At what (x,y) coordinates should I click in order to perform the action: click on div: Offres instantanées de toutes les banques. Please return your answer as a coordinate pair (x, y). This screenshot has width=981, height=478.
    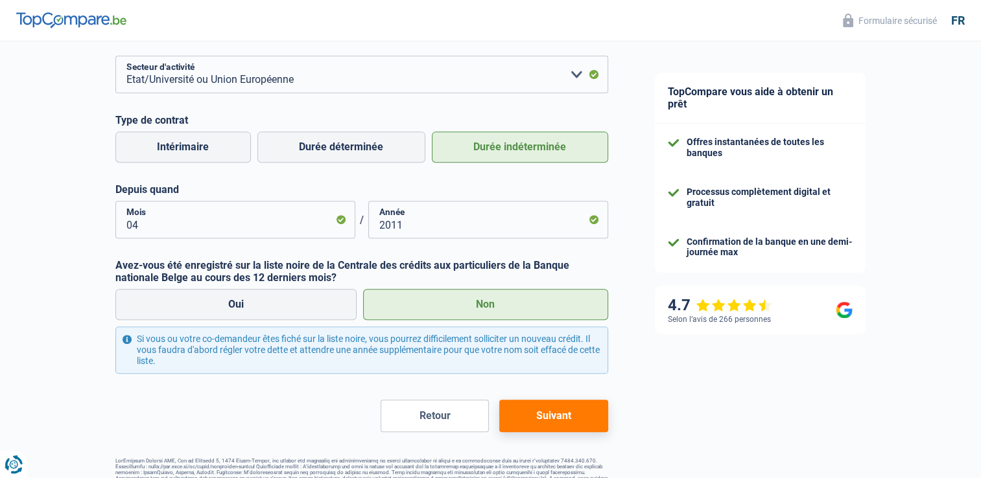
    Looking at the image, I should click on (769, 148).